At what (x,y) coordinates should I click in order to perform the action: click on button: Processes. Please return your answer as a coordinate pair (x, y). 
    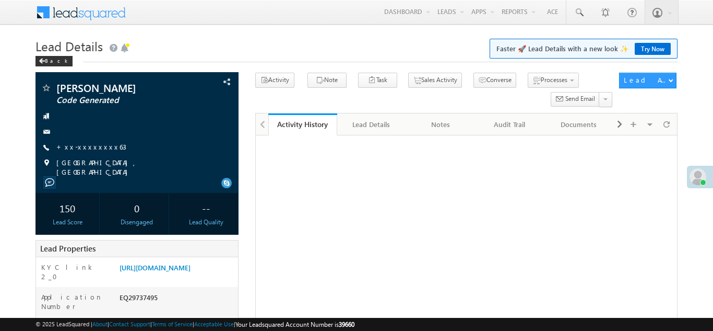
    Looking at the image, I should click on (554, 80).